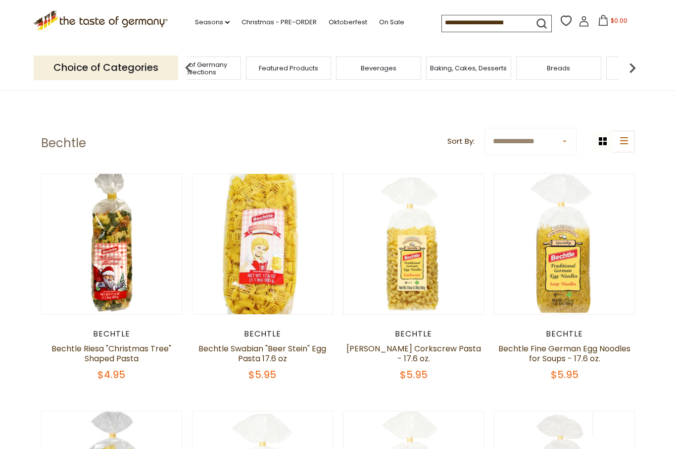  Describe the element at coordinates (613, 22) in the screenshot. I see `button: $0.00` at that location.